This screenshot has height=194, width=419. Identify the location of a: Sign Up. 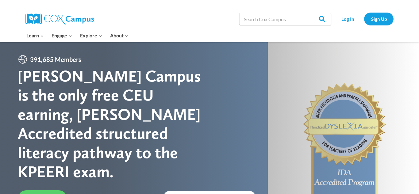
(379, 19).